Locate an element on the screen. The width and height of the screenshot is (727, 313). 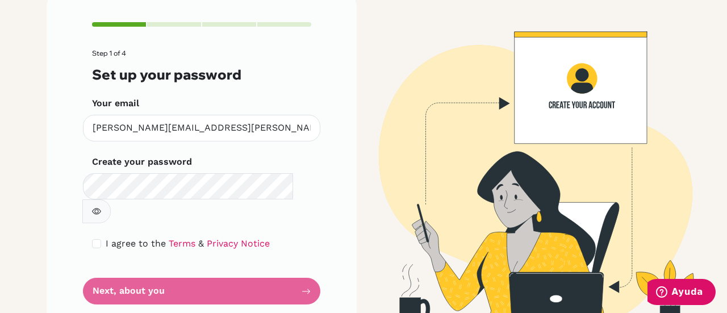
input: Insert your email* is located at coordinates (202, 128).